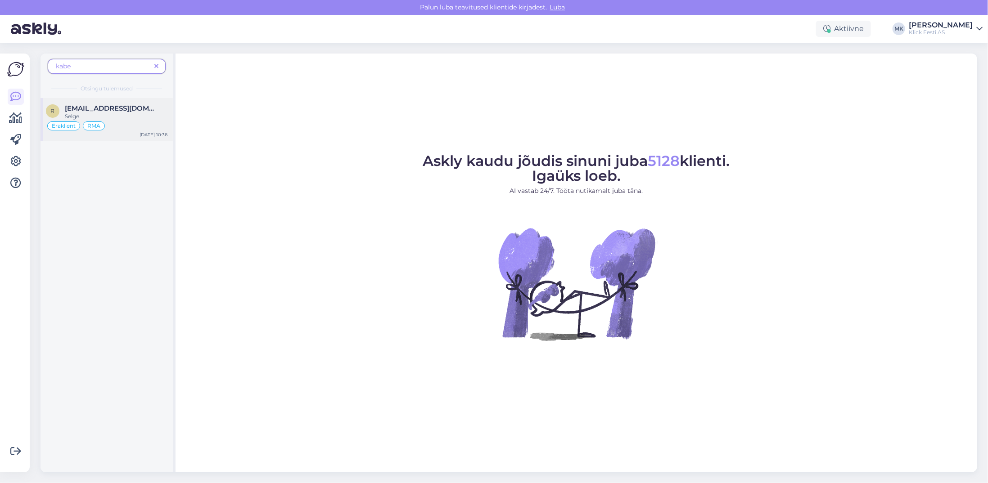  Describe the element at coordinates (116, 117) in the screenshot. I see `div: Selge.` at that location.